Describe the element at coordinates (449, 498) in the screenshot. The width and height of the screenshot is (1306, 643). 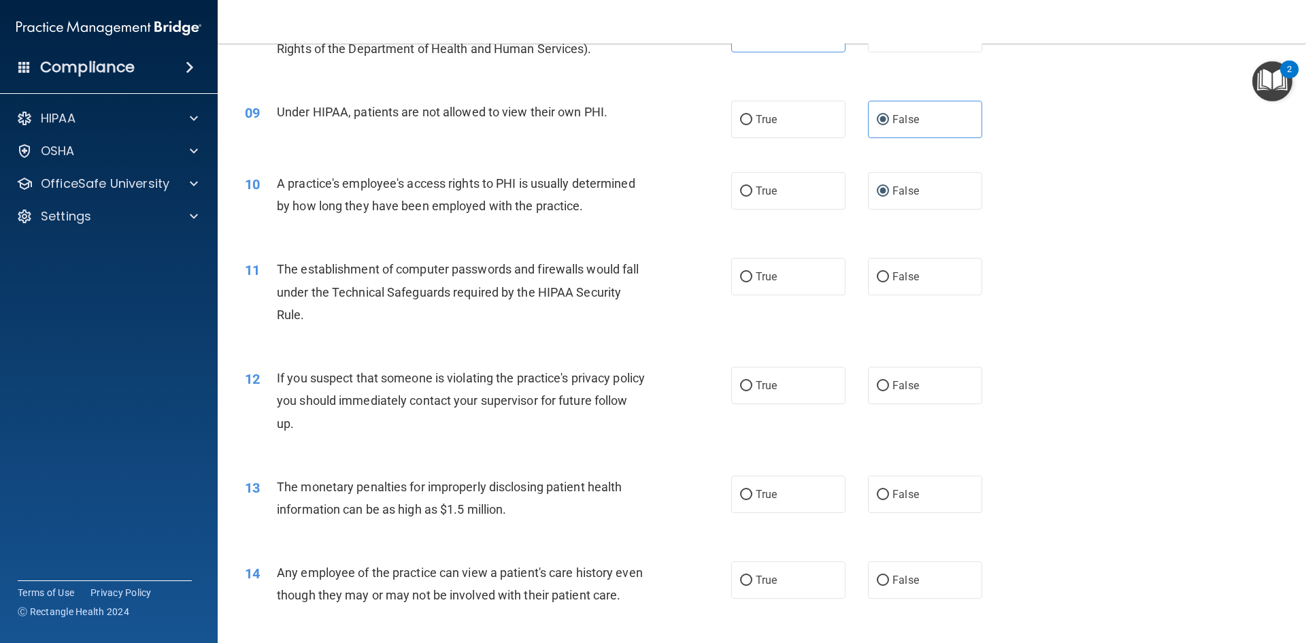
I see `span: The monetary penalties for improperly disclosing patient health information can be as high as $1....` at that location.